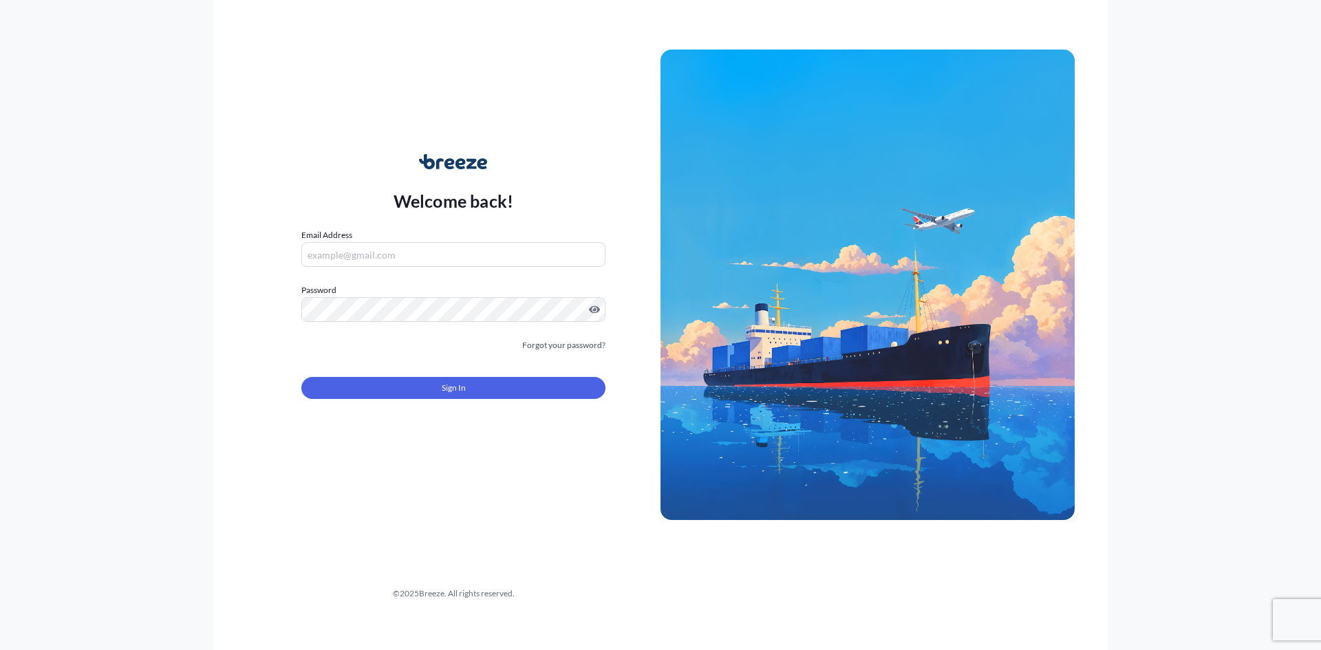 This screenshot has width=1321, height=650. I want to click on p: Welcome back!, so click(453, 201).